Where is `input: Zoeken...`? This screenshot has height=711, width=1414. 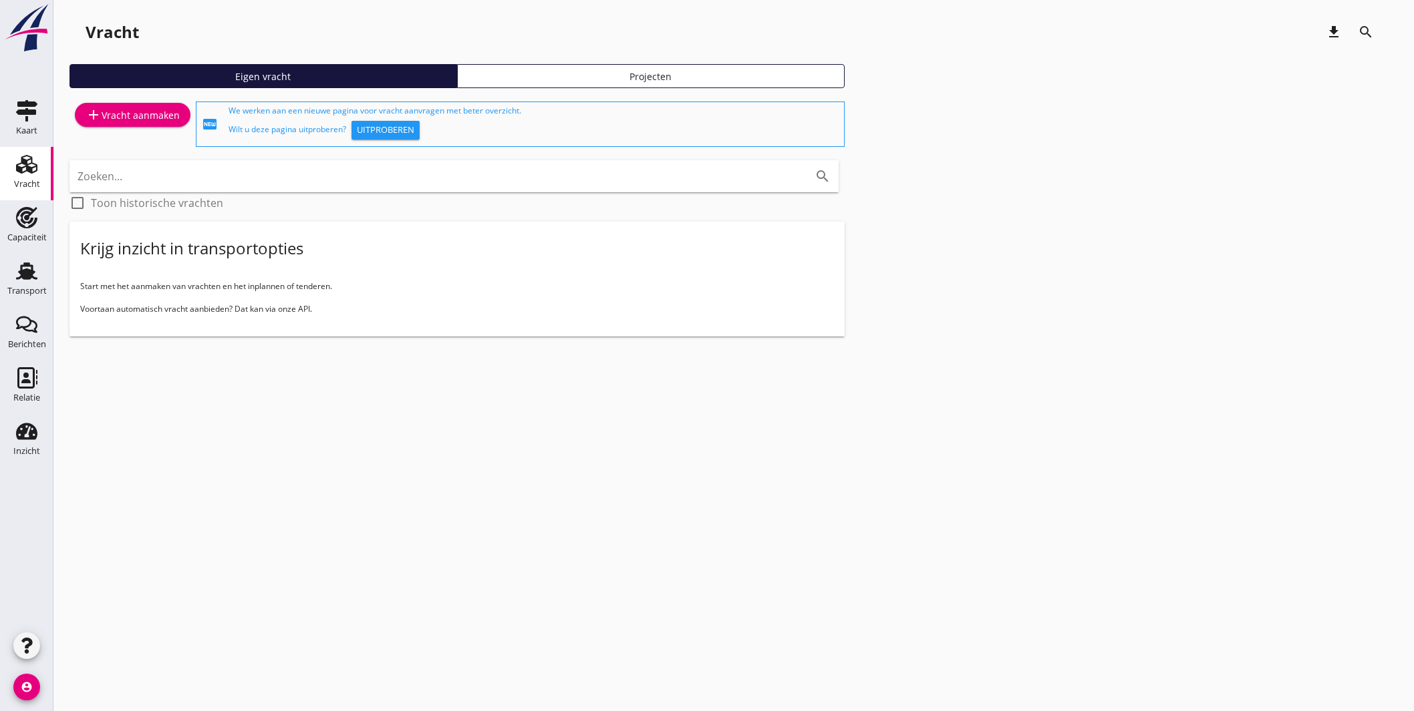 input: Zoeken... is located at coordinates (435, 176).